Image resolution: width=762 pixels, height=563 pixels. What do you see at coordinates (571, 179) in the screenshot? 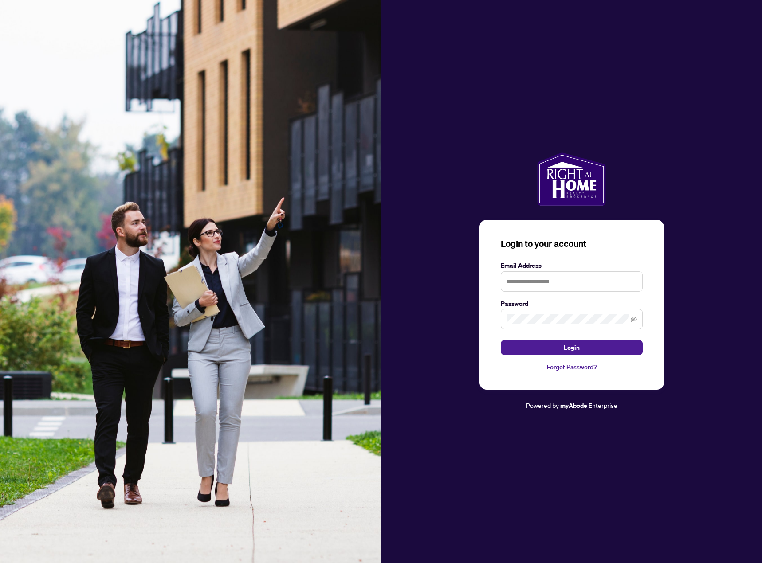
I see `img: ma-logo` at bounding box center [571, 179].